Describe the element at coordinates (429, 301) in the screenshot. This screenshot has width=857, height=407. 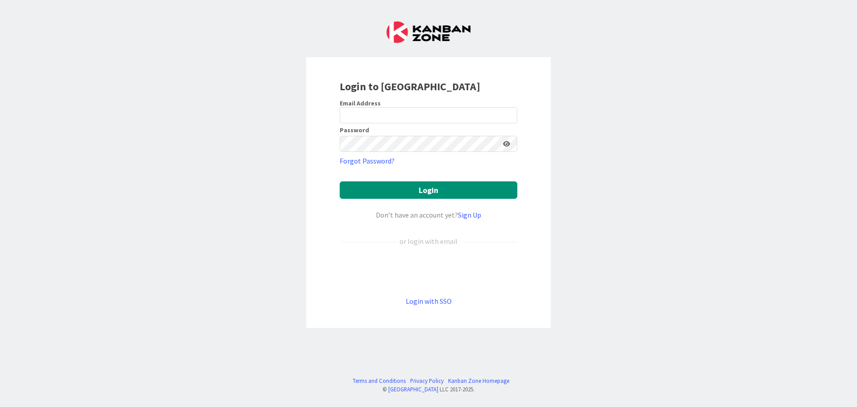
I see `a: Login with SSO` at that location.